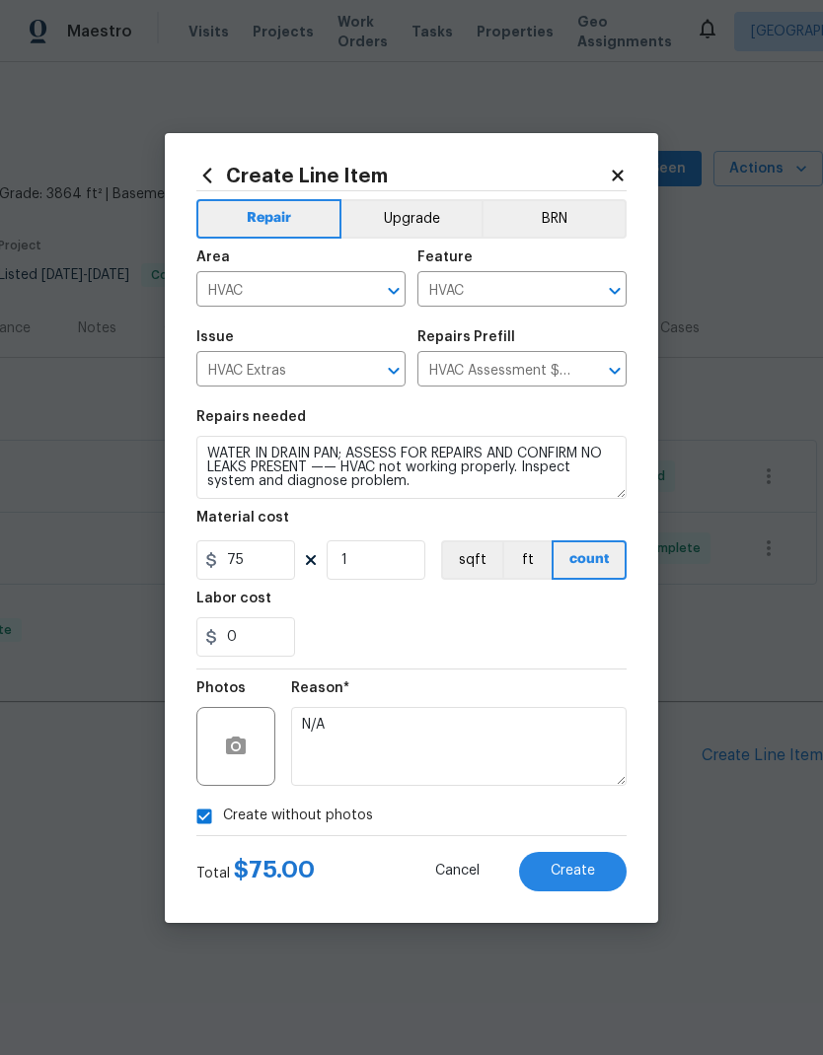  What do you see at coordinates (234, 599) in the screenshot?
I see `h5: Labor cost` at bounding box center [234, 599].